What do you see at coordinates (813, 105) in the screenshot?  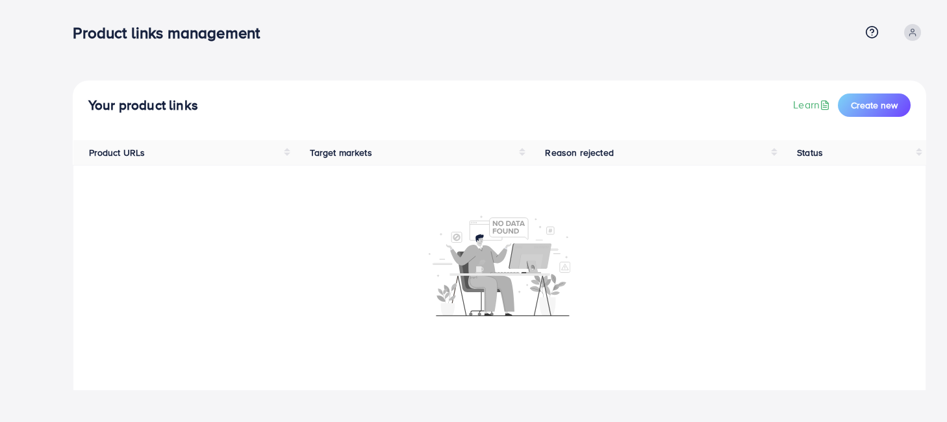 I see `a: Learn` at bounding box center [813, 105].